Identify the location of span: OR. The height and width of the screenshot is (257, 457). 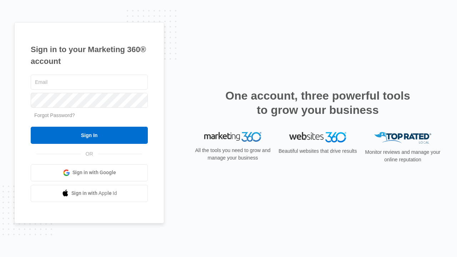
(89, 154).